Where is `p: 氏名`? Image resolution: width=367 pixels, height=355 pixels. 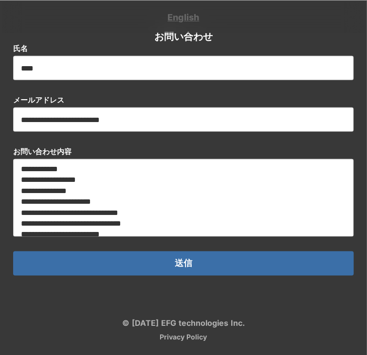 p: 氏名 is located at coordinates (20, 48).